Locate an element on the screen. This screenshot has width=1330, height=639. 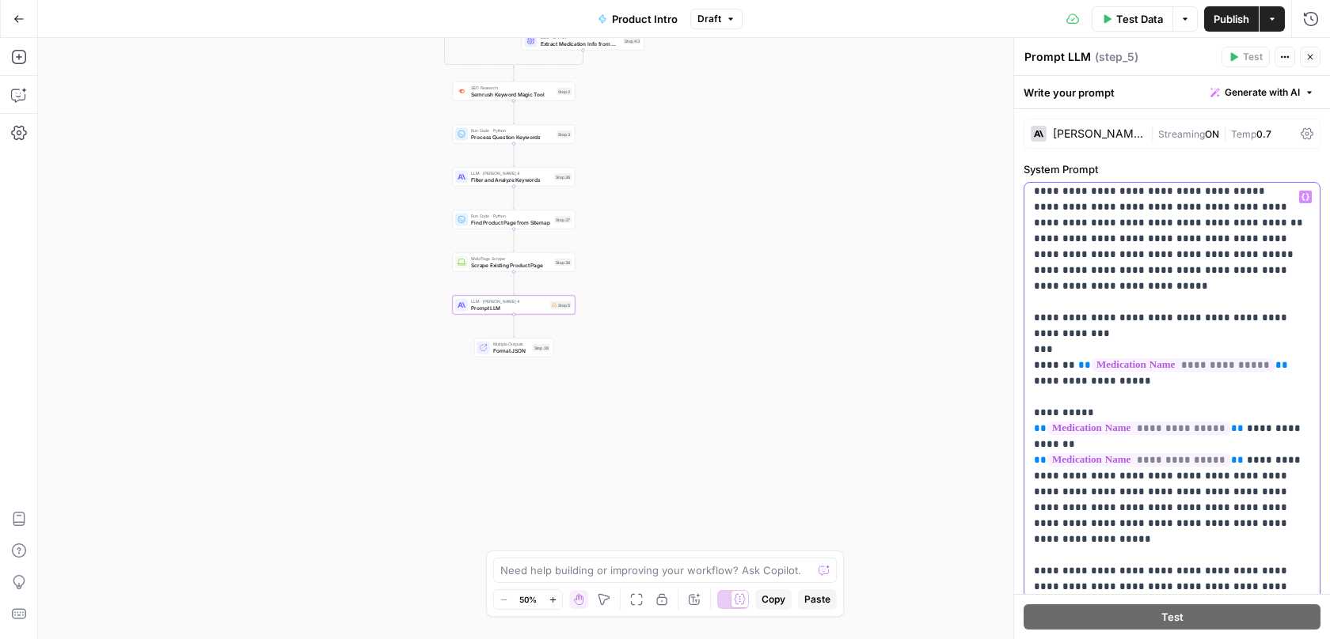
textarea: Prompt LLM is located at coordinates (1057, 57).